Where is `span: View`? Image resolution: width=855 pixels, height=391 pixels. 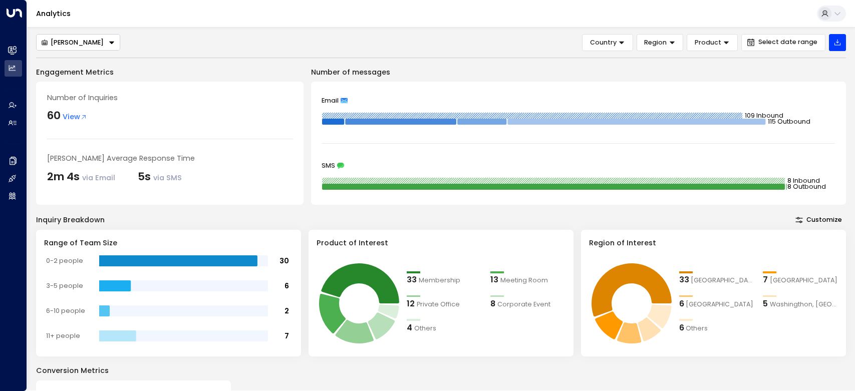
span: View is located at coordinates (75, 117).